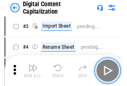  Describe the element at coordinates (103, 8) in the screenshot. I see `img: Support` at that location.